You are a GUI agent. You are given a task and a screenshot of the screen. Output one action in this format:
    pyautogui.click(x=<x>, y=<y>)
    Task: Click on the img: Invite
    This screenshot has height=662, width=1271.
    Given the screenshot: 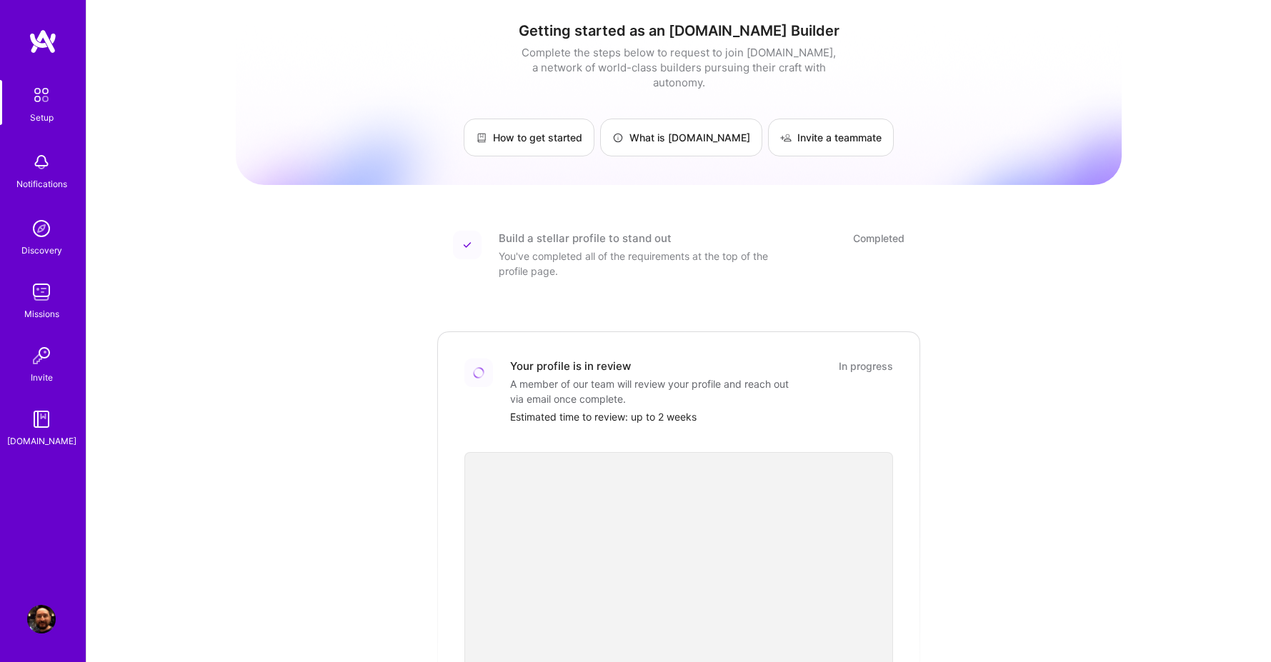 What is the action you would take?
    pyautogui.click(x=41, y=356)
    